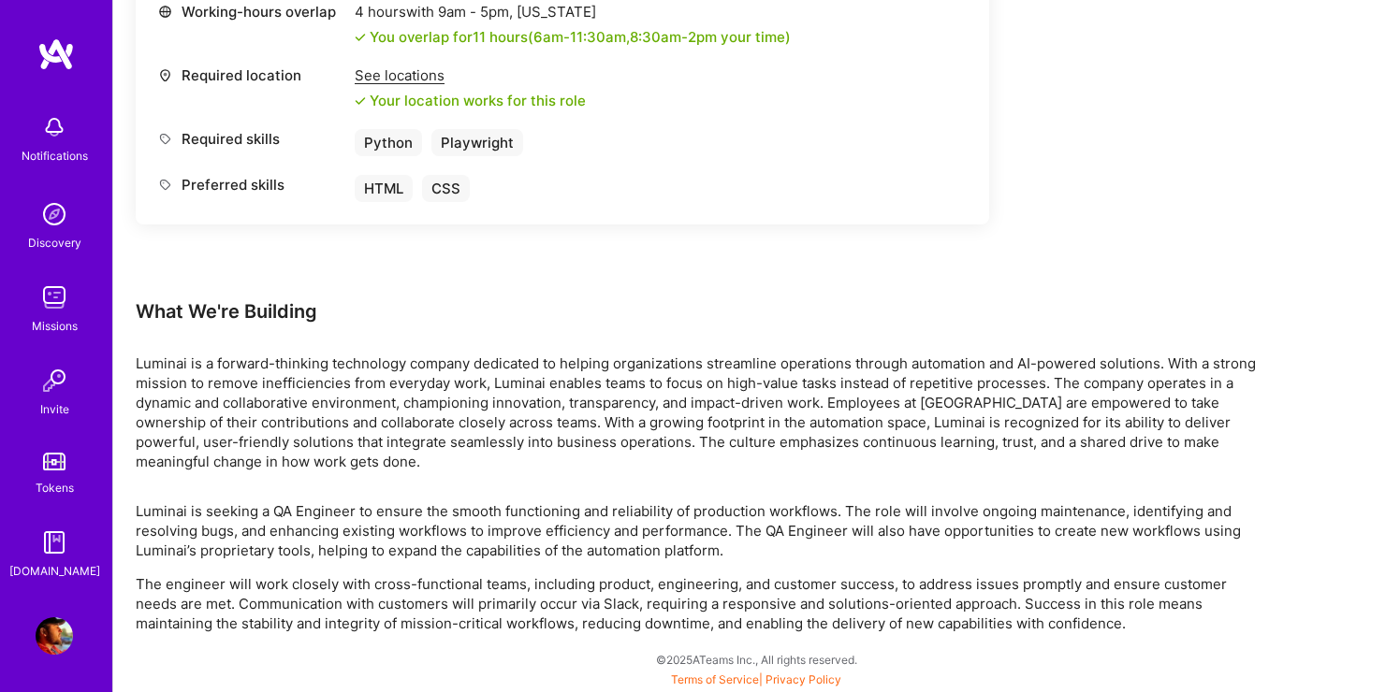 The height and width of the screenshot is (692, 1400). What do you see at coordinates (697, 312) in the screenshot?
I see `div: What We're Building` at bounding box center [697, 312].